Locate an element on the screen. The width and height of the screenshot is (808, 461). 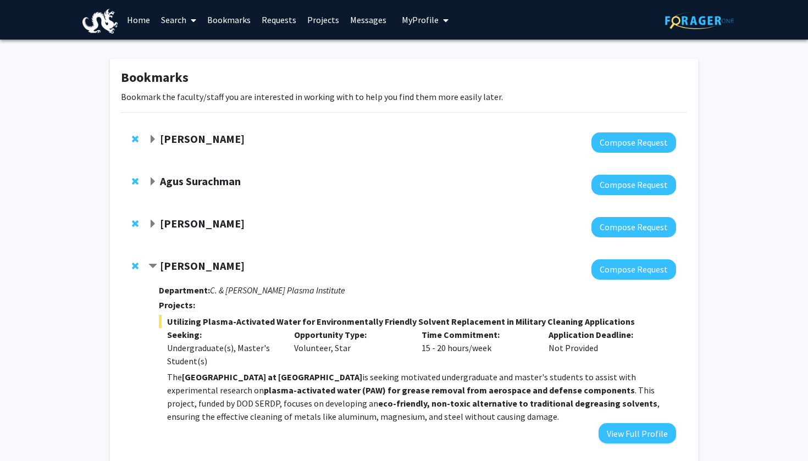
button: Compose Request to Aleksandra Sarcevic is located at coordinates (634, 142).